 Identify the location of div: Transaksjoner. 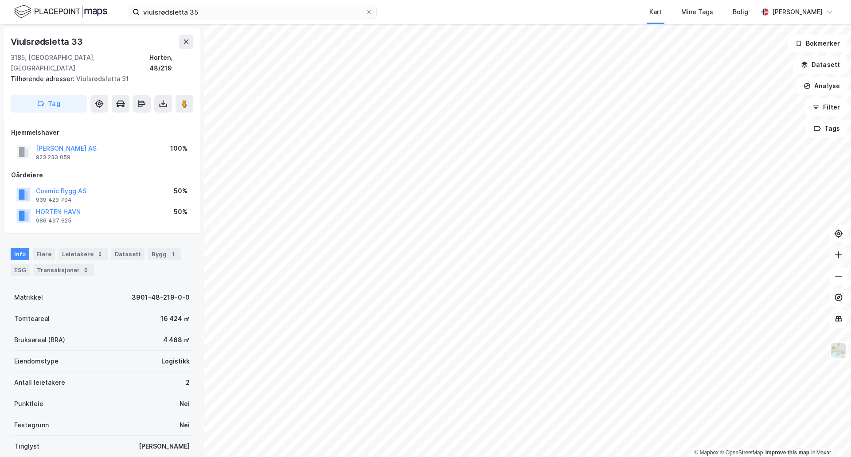
(63, 270).